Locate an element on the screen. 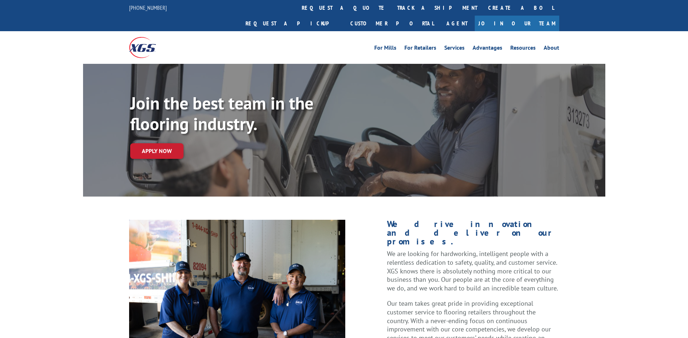 The width and height of the screenshot is (688, 338). a: About is located at coordinates (551, 49).